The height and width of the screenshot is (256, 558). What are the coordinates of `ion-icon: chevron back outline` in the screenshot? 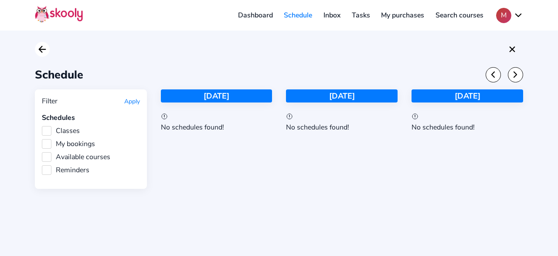 It's located at (493, 75).